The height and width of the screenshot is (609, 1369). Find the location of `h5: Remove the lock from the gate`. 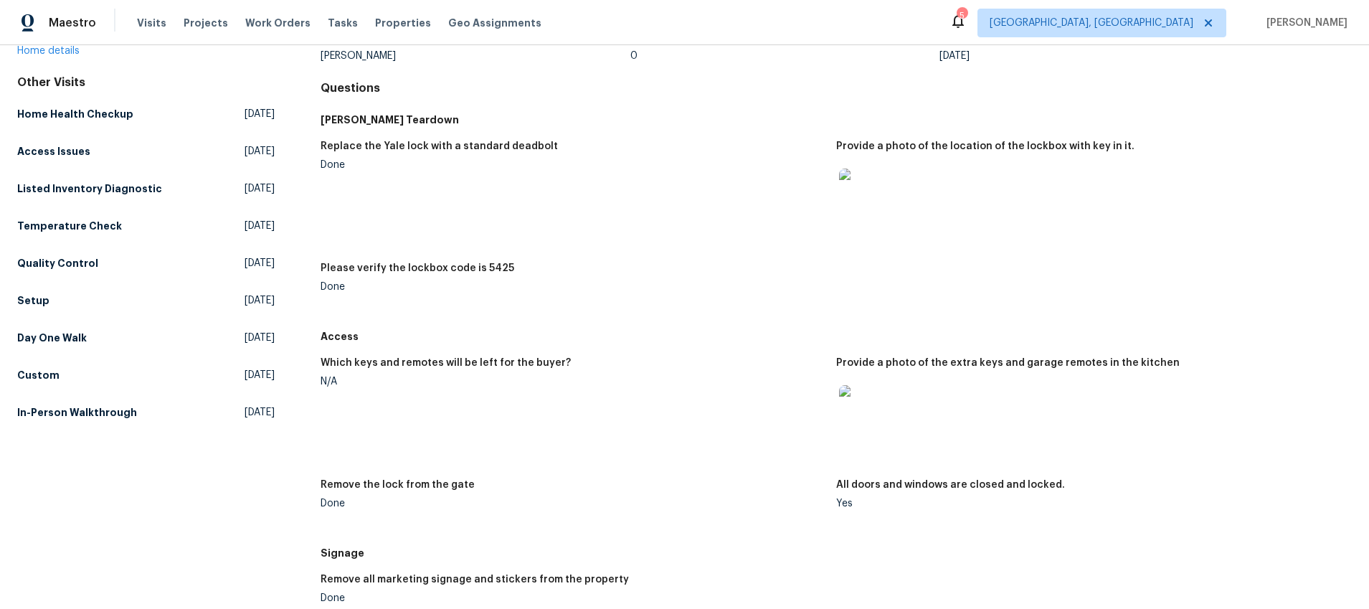

h5: Remove the lock from the gate is located at coordinates (397, 485).